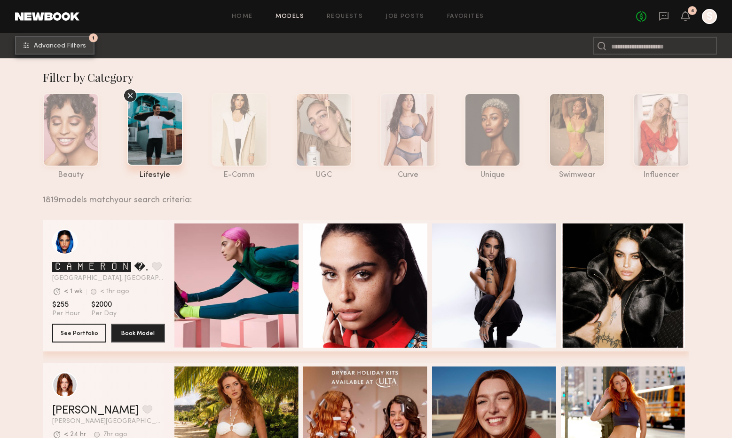 This screenshot has width=732, height=438. I want to click on div: 4, so click(692, 11).